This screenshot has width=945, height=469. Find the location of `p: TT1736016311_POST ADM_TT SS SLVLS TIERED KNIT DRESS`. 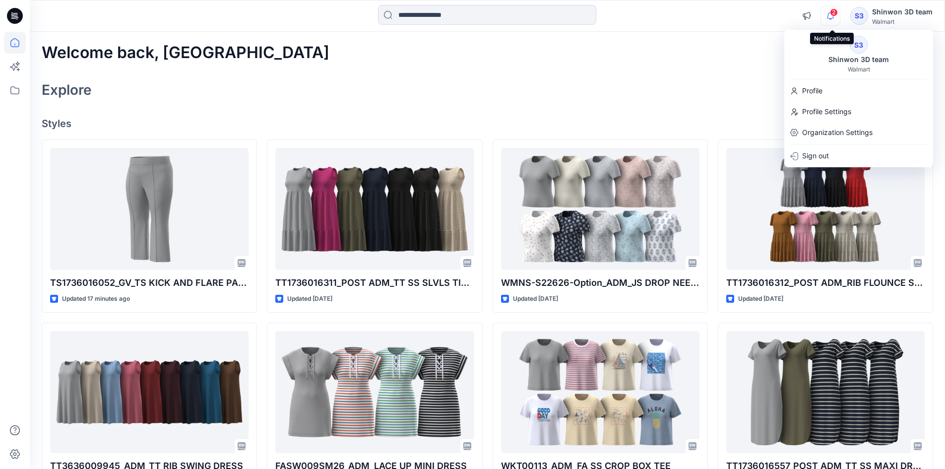

p: TT1736016311_POST ADM_TT SS SLVLS TIERED KNIT DRESS is located at coordinates (375, 283).